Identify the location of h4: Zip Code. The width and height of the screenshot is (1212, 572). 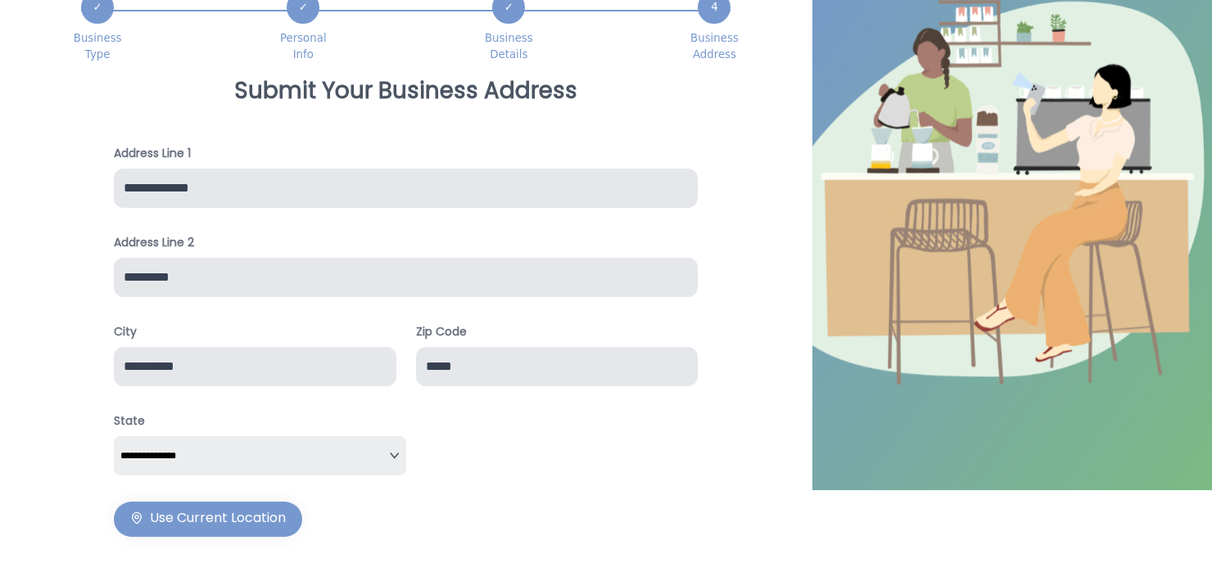
(441, 332).